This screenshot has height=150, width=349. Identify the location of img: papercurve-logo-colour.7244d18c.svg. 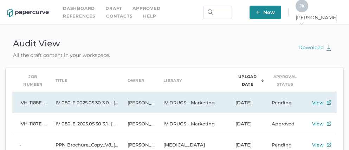
(28, 13).